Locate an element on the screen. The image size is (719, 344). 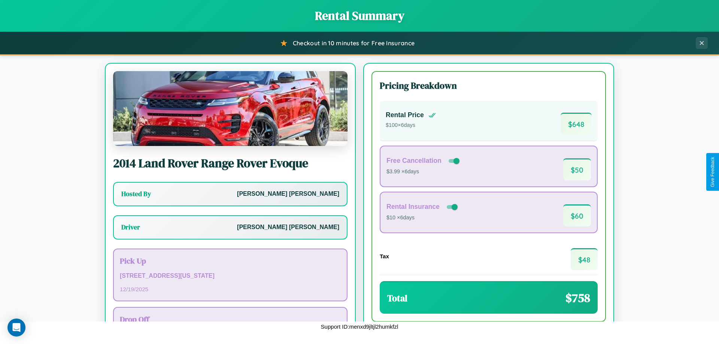
p: 12 / 19 / 2025 is located at coordinates (230, 289).